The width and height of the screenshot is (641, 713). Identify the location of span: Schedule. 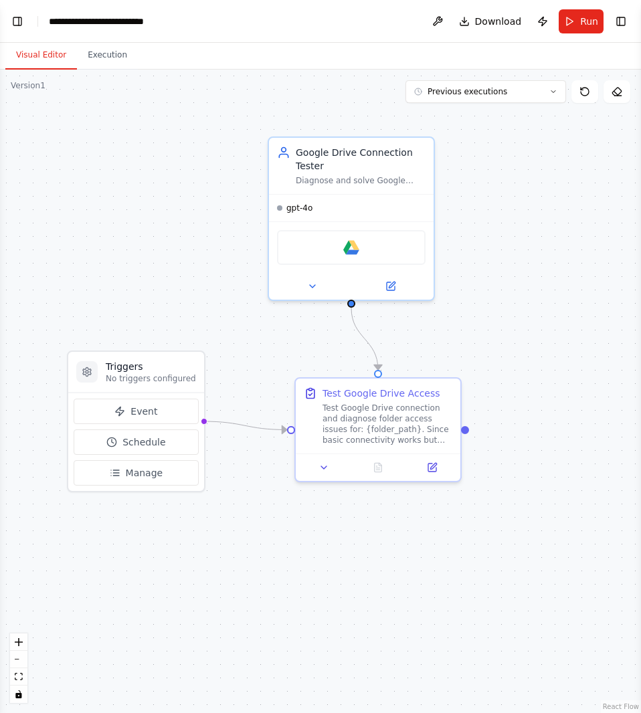
(144, 442).